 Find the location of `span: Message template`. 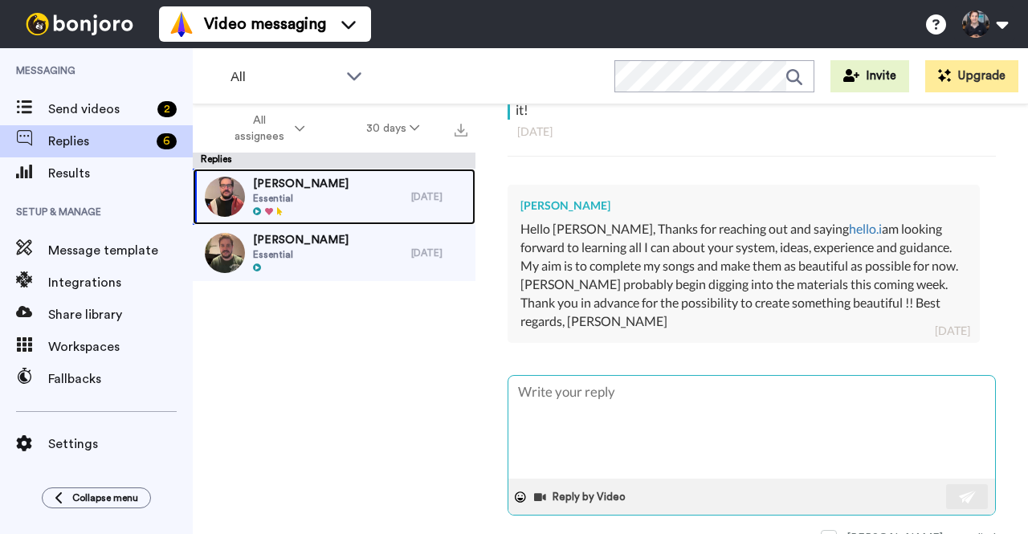

span: Message template is located at coordinates (120, 251).